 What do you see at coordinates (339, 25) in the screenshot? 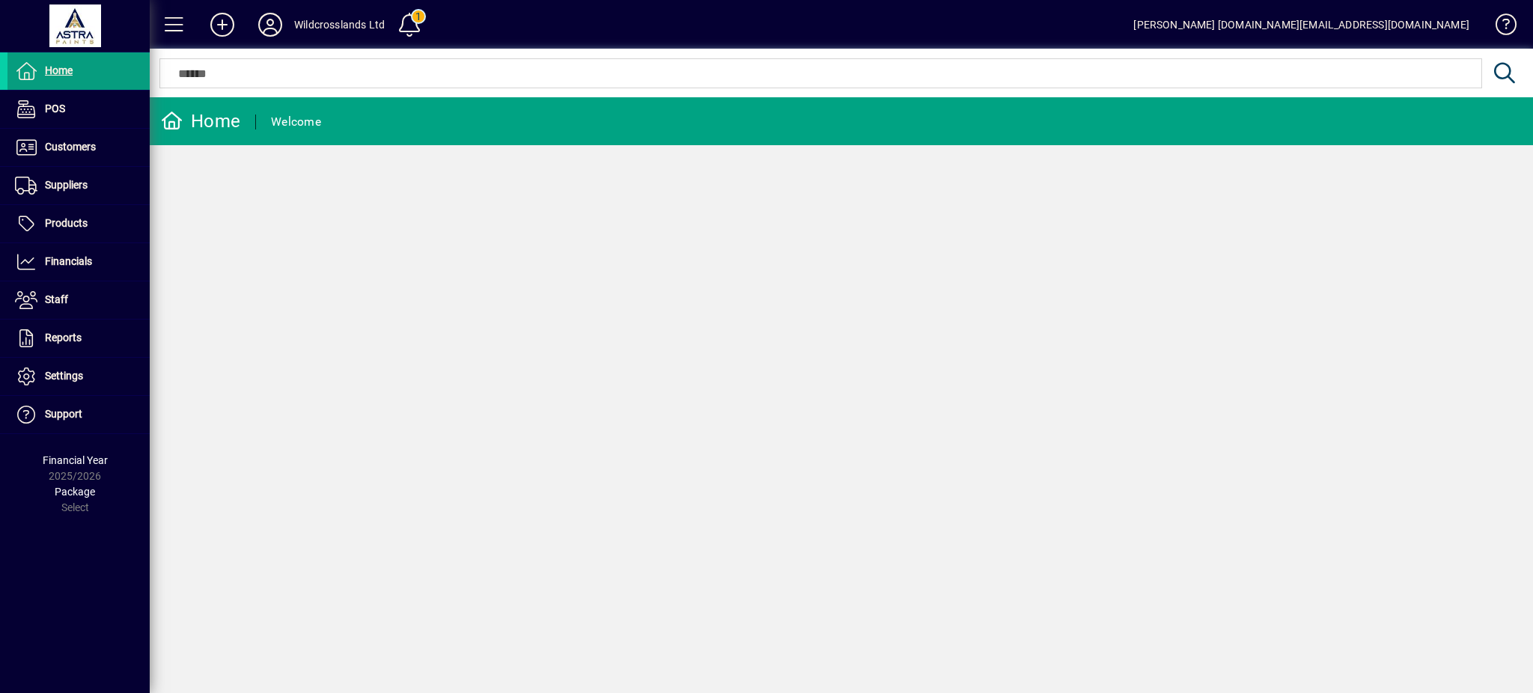
I see `div: Wildcrosslands Ltd` at bounding box center [339, 25].